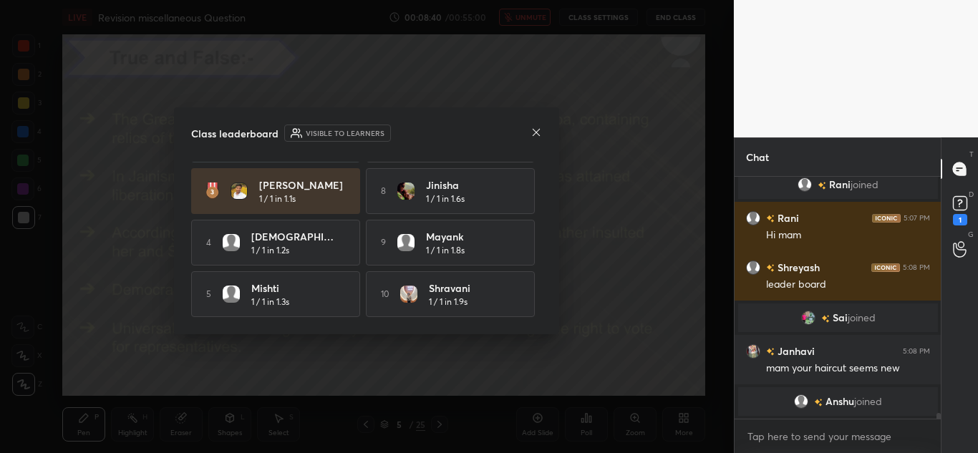 The image size is (978, 453). I want to click on h5: 5, so click(208, 294).